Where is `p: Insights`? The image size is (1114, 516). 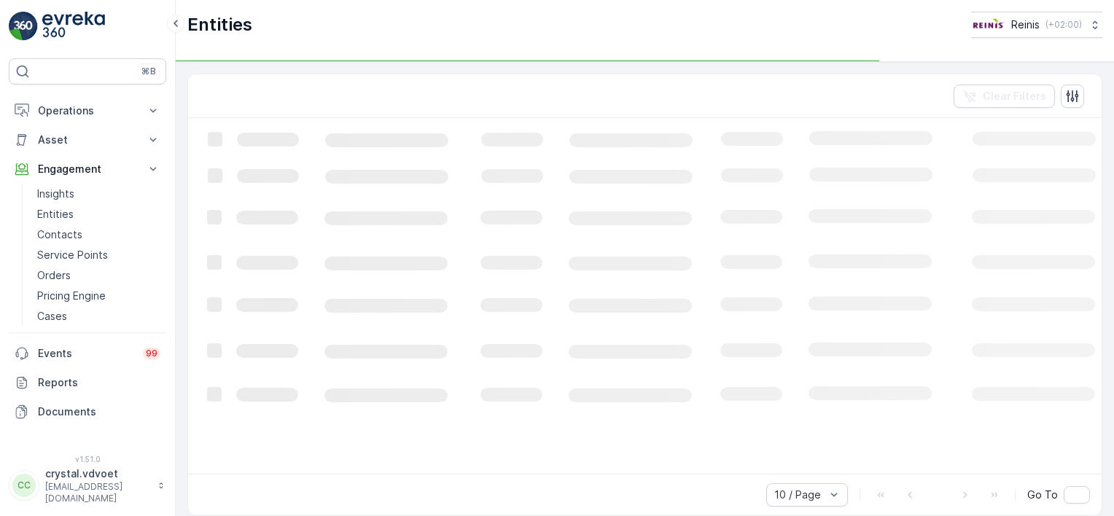
p: Insights is located at coordinates (55, 194).